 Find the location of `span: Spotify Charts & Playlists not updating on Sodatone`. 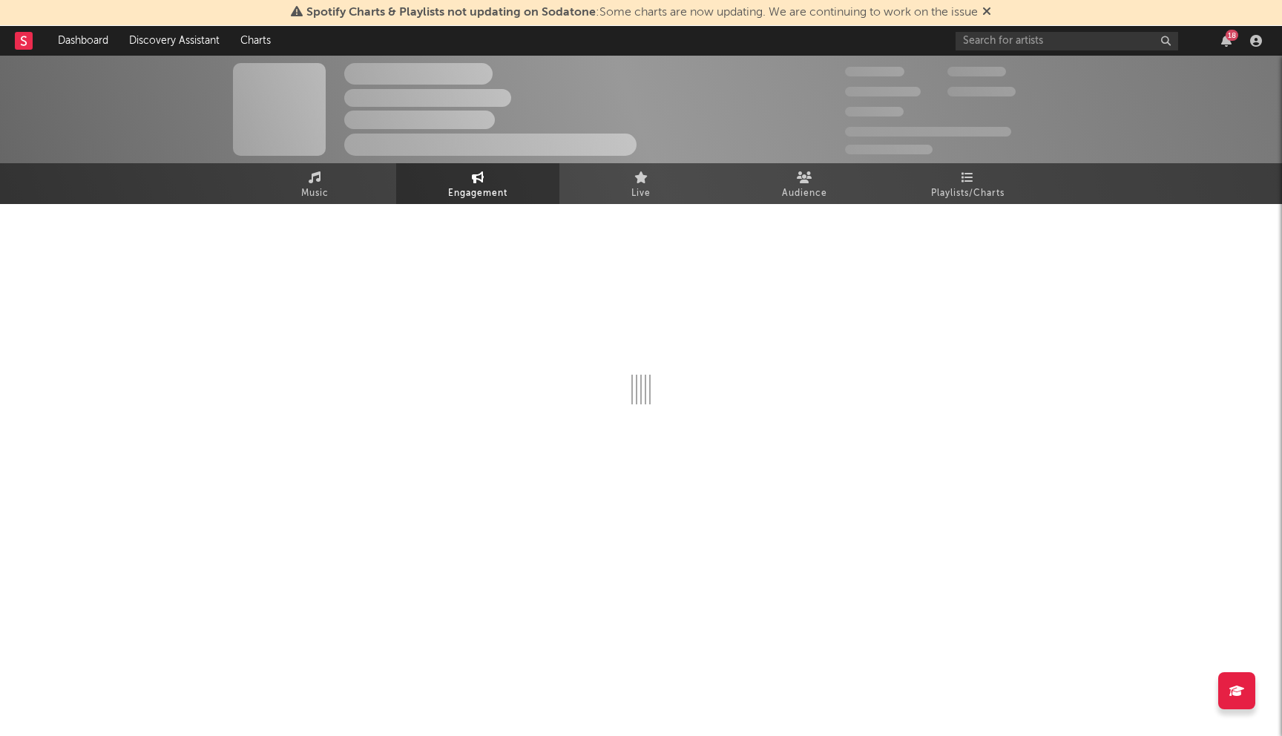

span: Spotify Charts & Playlists not updating on Sodatone is located at coordinates (451, 13).